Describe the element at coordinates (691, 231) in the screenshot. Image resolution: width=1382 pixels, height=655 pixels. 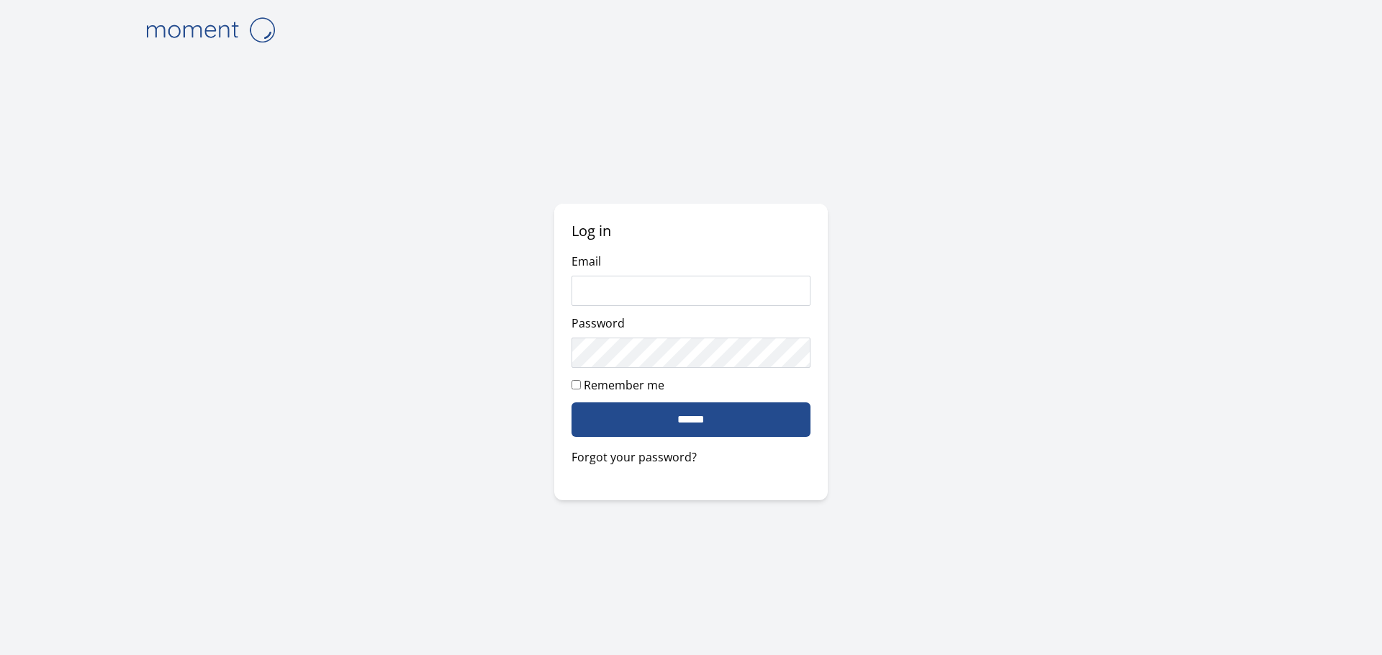
I see `h2: Log in` at that location.